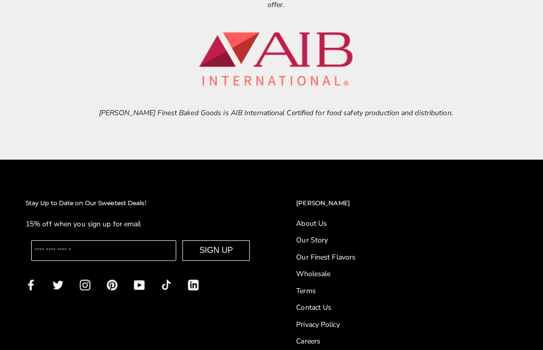 The height and width of the screenshot is (350, 543). I want to click on a: About Us, so click(405, 220).